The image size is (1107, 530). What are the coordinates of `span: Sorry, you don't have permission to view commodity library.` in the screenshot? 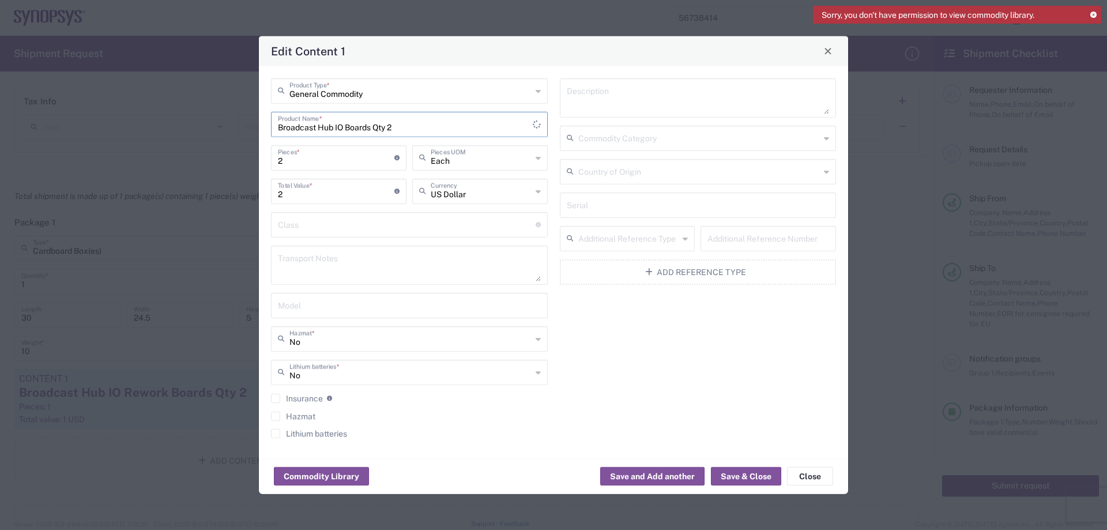 It's located at (928, 15).